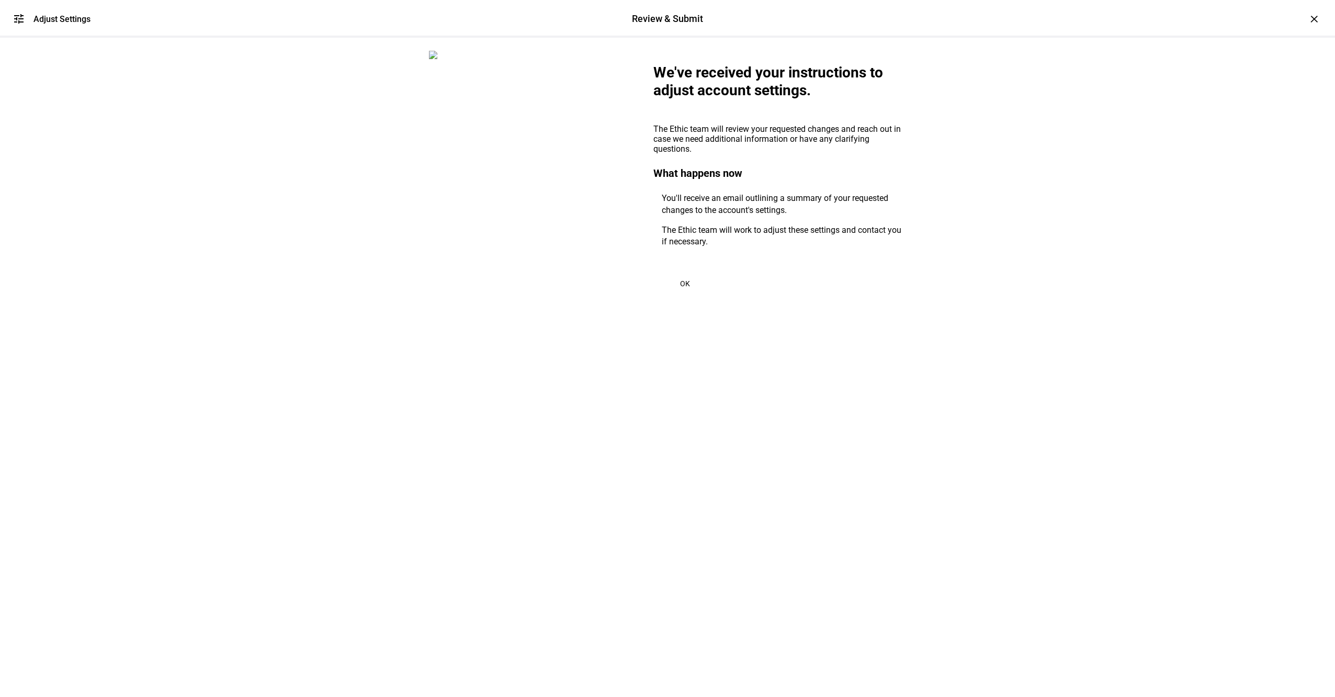  What do you see at coordinates (780, 81) in the screenshot?
I see `div: We've received your instructions to adjust account settings.` at bounding box center [780, 81].